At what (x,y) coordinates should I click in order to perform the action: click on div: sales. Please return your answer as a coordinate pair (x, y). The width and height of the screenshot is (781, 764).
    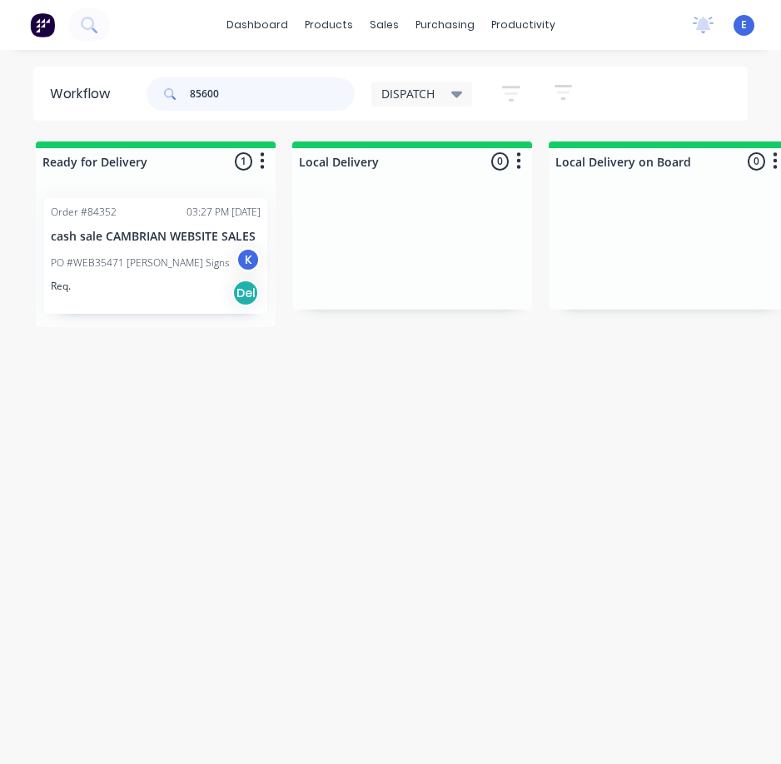
    Looking at the image, I should click on (384, 25).